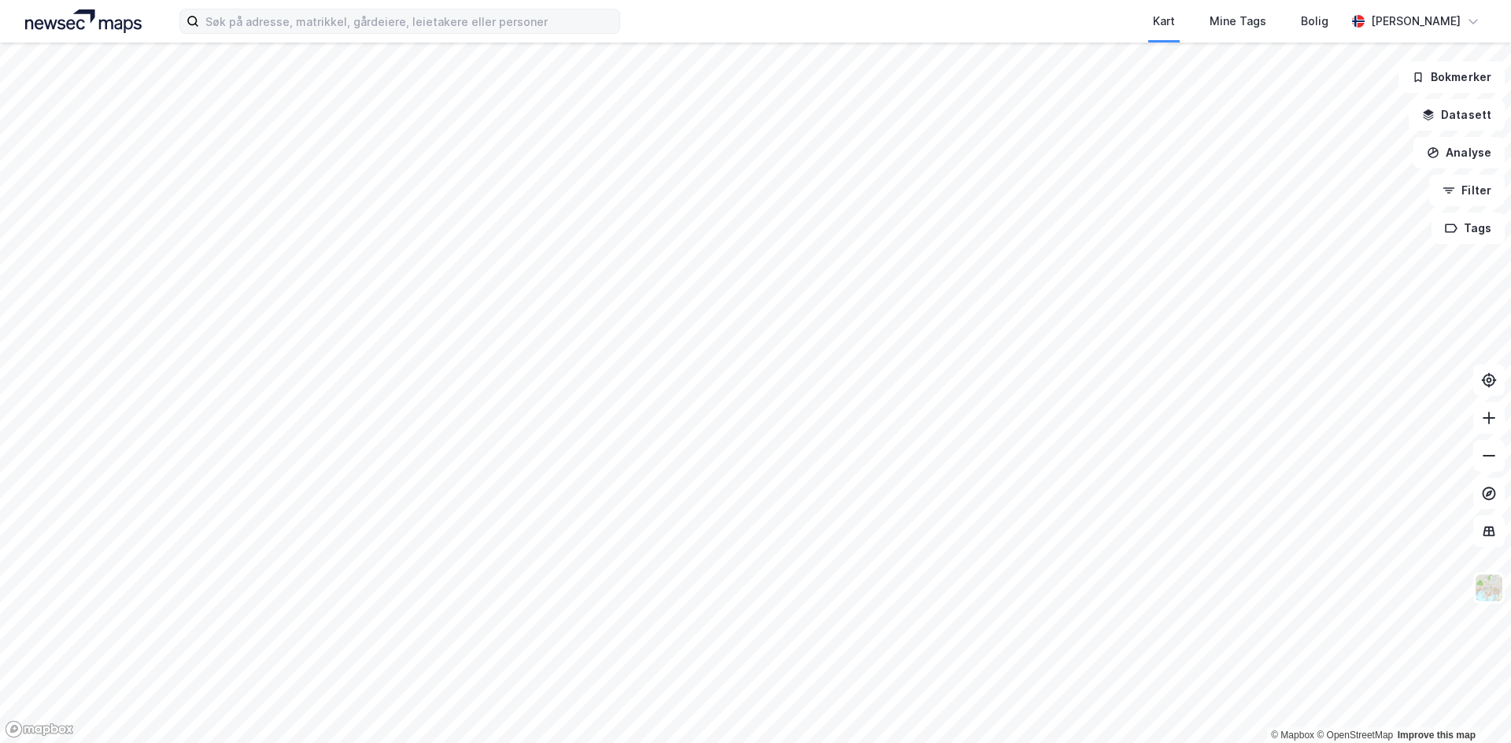 This screenshot has width=1511, height=743. What do you see at coordinates (409, 21) in the screenshot?
I see `input: Søk på adresse, matrikkel, gårdeiere, leietakere eller personer` at bounding box center [409, 21].